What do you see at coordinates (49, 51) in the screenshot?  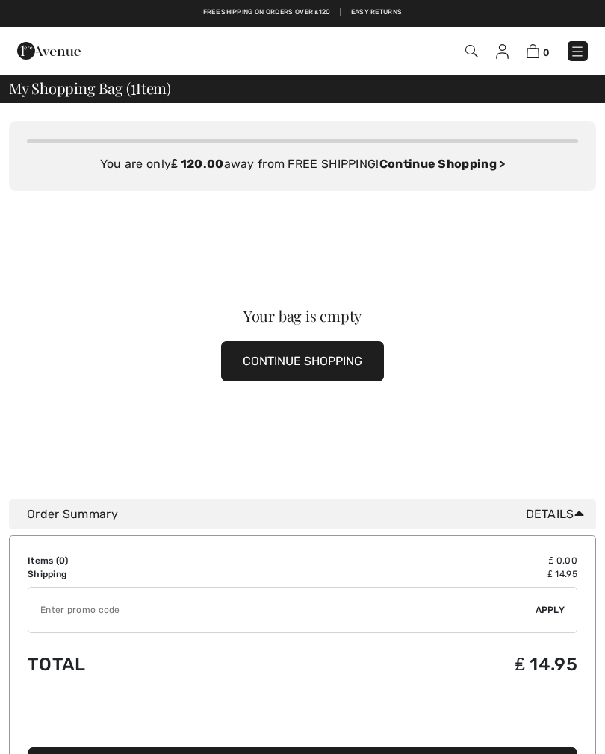 I see `img: 1ère Avenue` at bounding box center [49, 51].